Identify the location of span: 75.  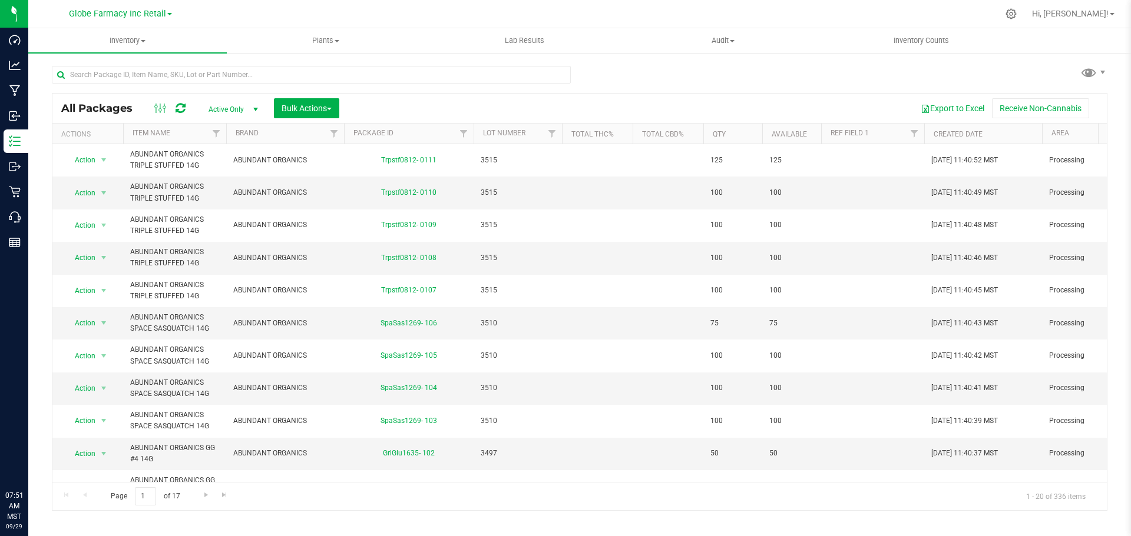
(732, 323).